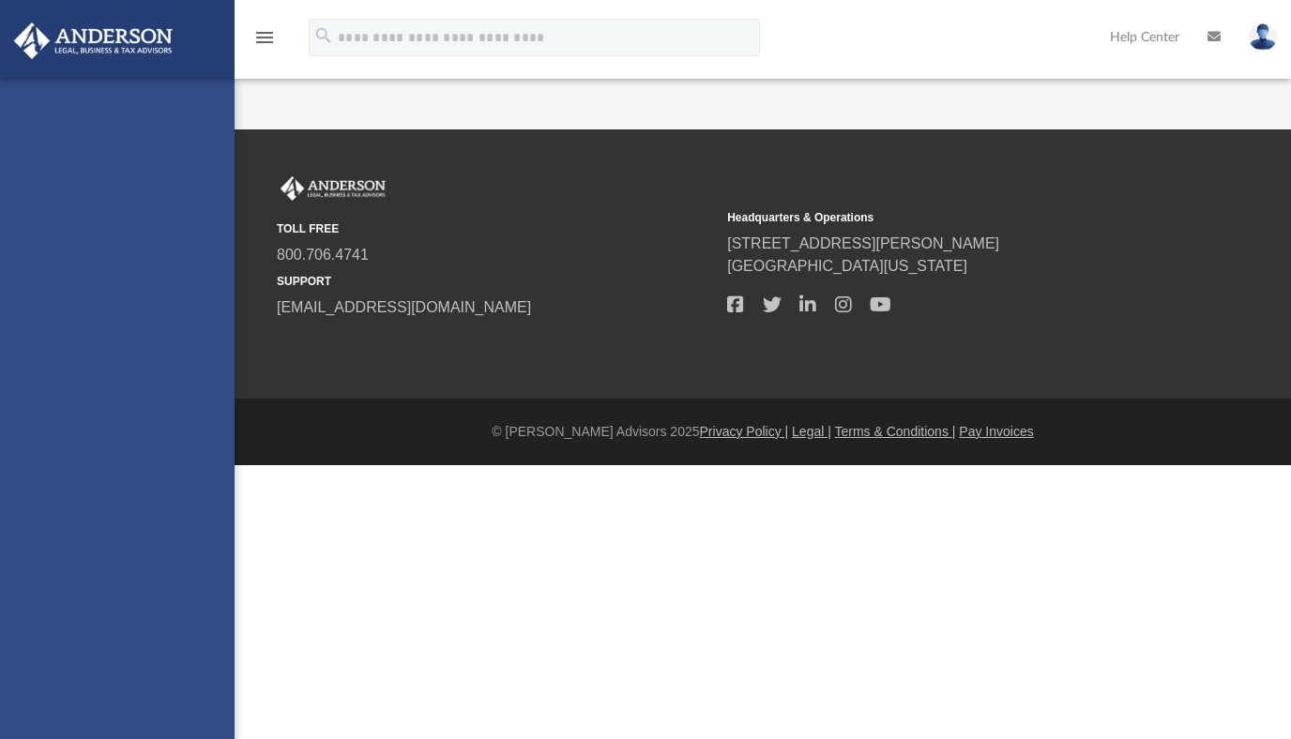  I want to click on a: Pay Invoices, so click(995, 432).